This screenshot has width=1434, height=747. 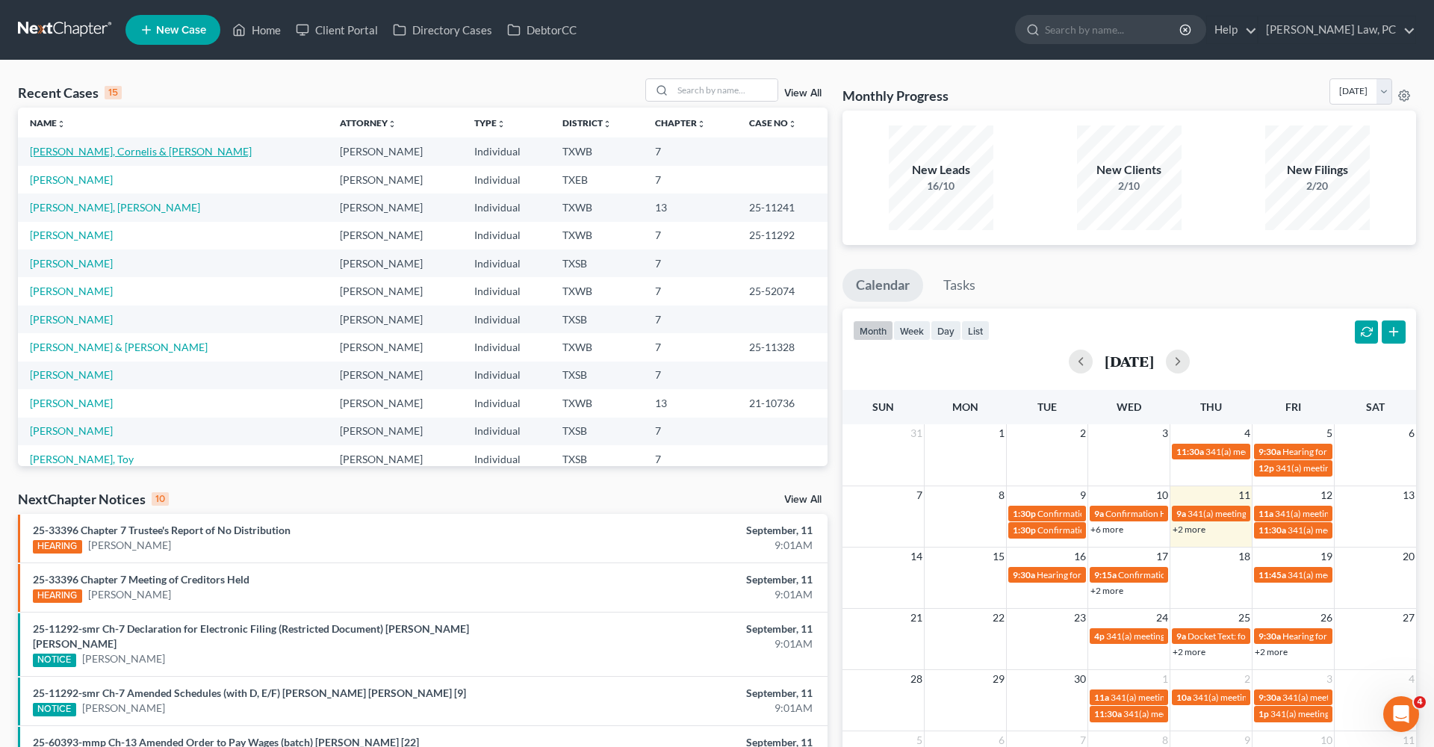 What do you see at coordinates (1375, 406) in the screenshot?
I see `span: Sat` at bounding box center [1375, 406].